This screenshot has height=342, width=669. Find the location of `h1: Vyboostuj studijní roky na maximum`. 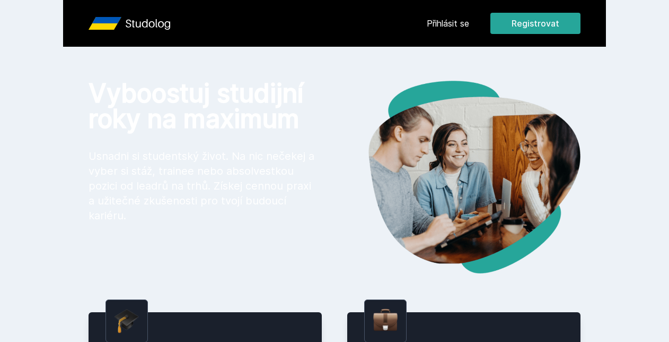

h1: Vyboostuj studijní roky na maximum is located at coordinates (203, 106).